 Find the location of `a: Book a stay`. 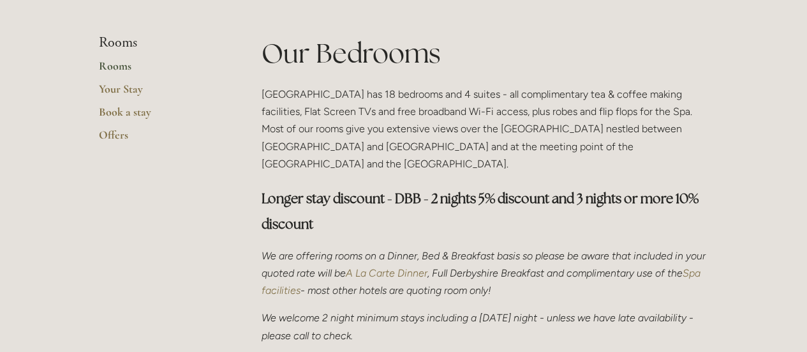

a: Book a stay is located at coordinates (160, 116).